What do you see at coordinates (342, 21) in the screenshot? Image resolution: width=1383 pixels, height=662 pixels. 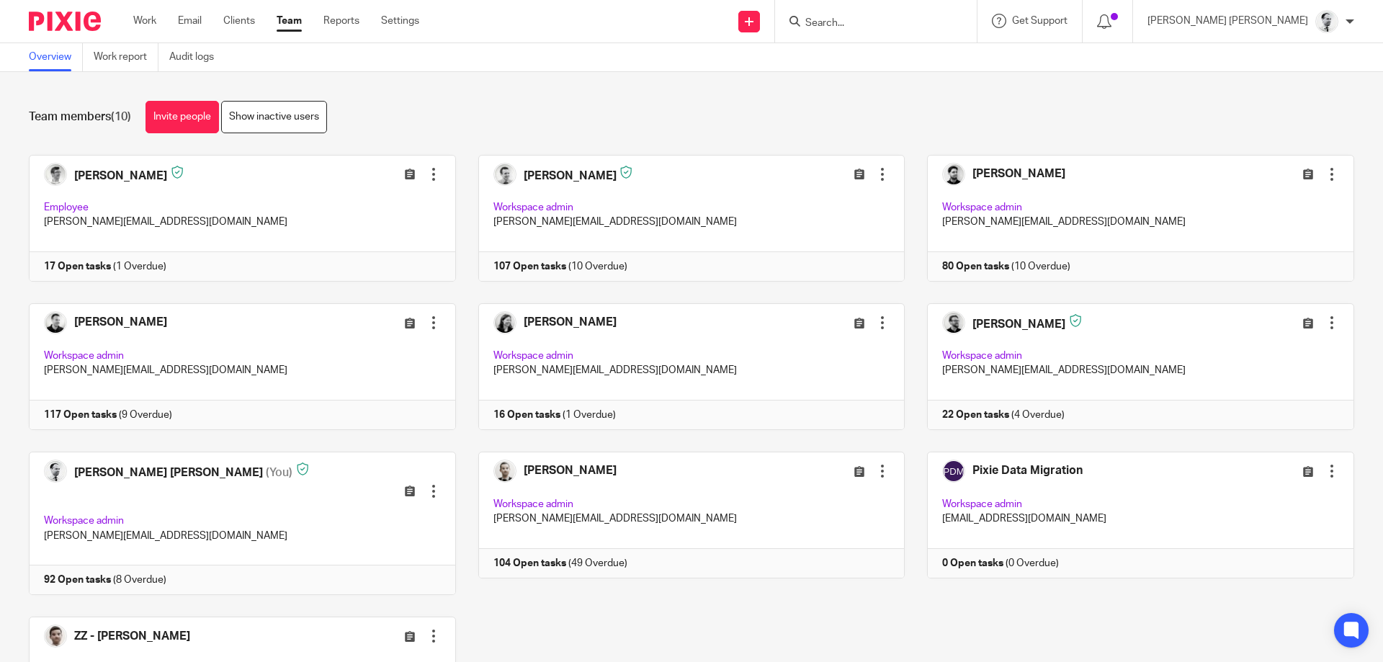 I see `a: Reports` at bounding box center [342, 21].